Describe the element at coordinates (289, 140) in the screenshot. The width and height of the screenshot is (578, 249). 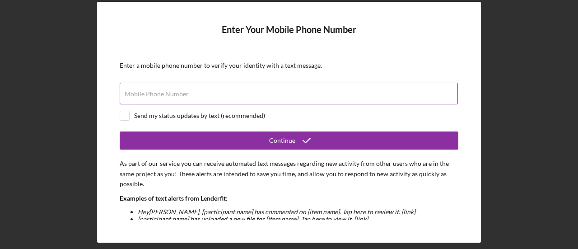
I see `button: Continue` at that location.